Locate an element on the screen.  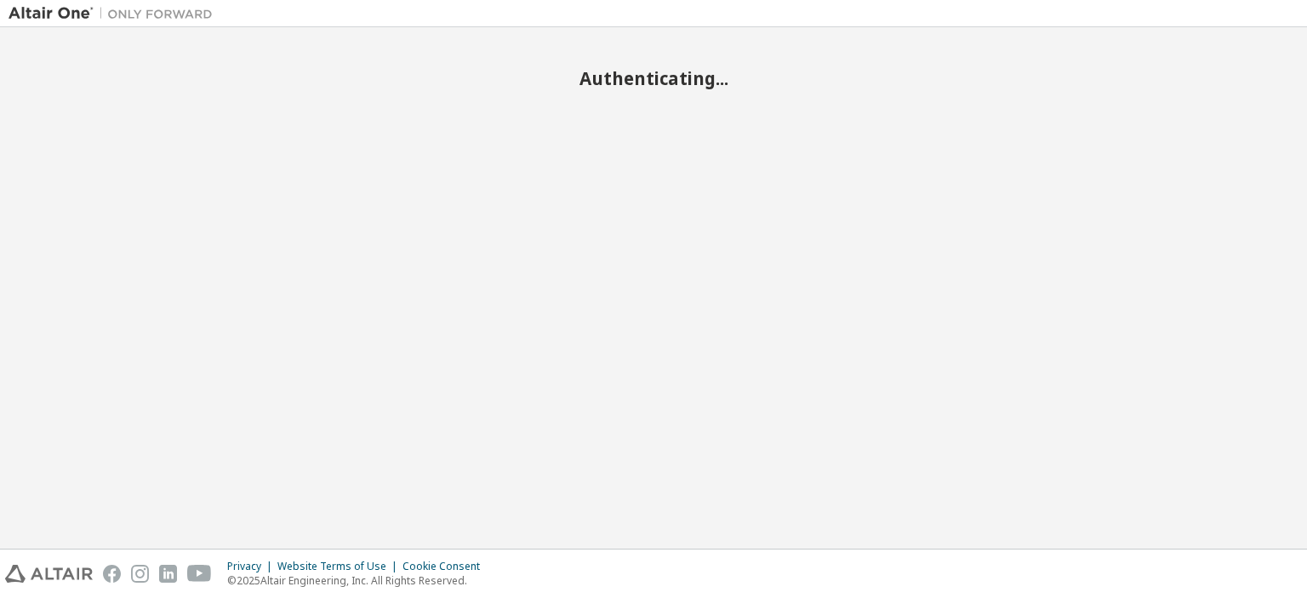
div: Cookie Consent is located at coordinates (446, 567).